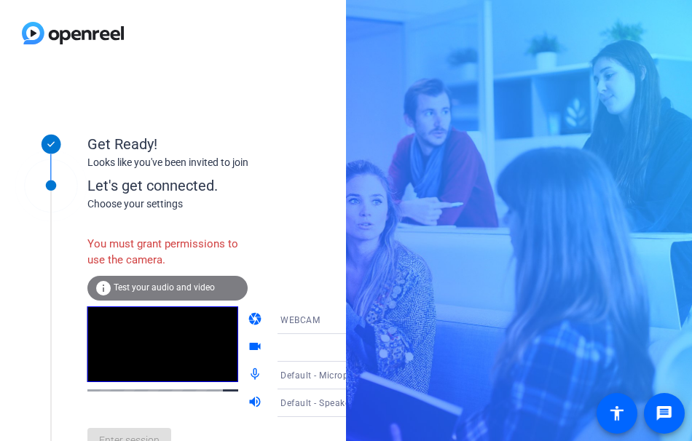 This screenshot has height=441, width=692. What do you see at coordinates (233, 144) in the screenshot?
I see `div: Get Ready!` at bounding box center [233, 144].